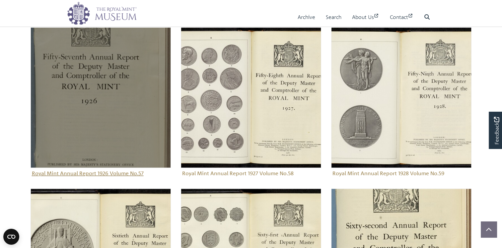 The image size is (502, 248). I want to click on button: Scroll to top, so click(489, 229).